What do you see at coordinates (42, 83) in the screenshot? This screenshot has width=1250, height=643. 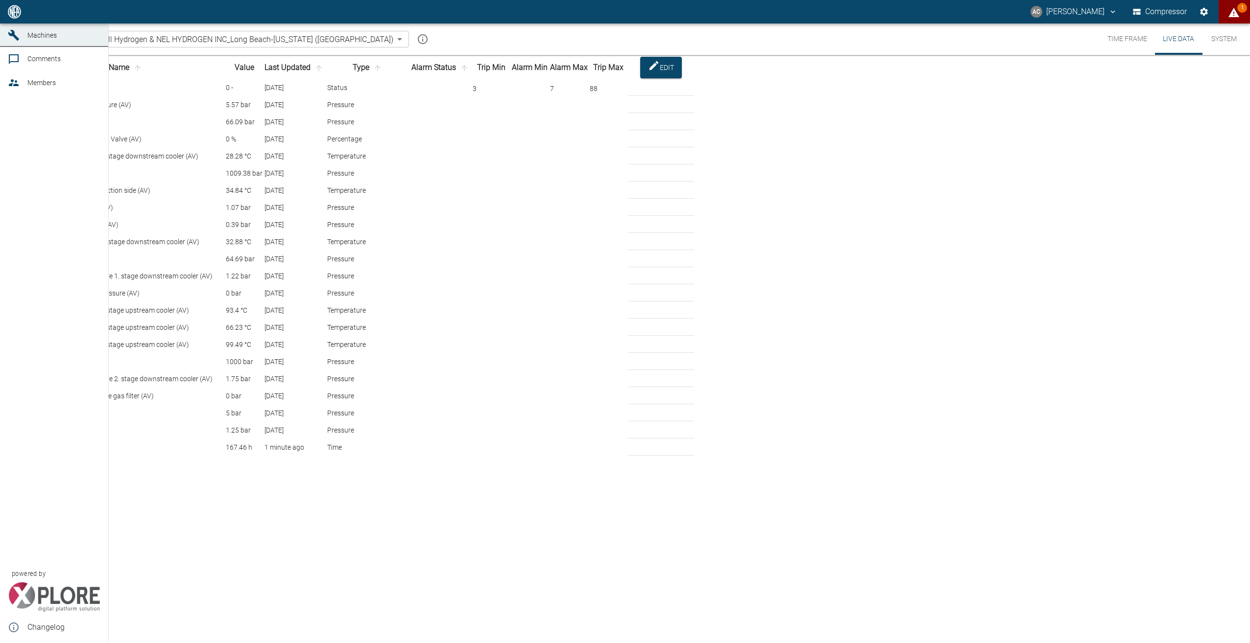 I see `span: Members` at bounding box center [42, 83].